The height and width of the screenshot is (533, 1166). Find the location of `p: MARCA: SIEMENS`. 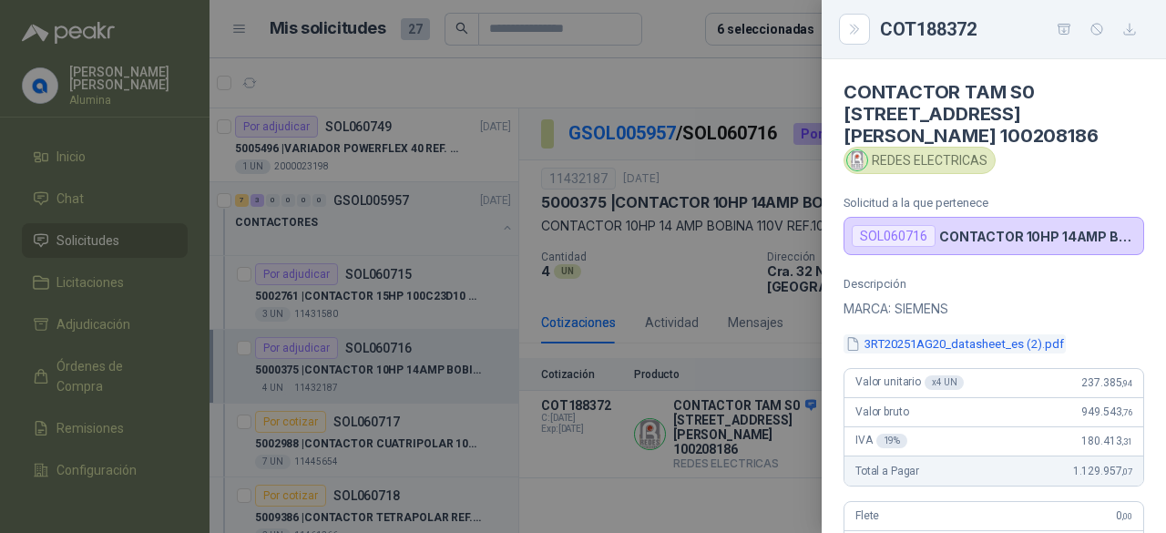

p: MARCA: SIEMENS is located at coordinates (994, 309).